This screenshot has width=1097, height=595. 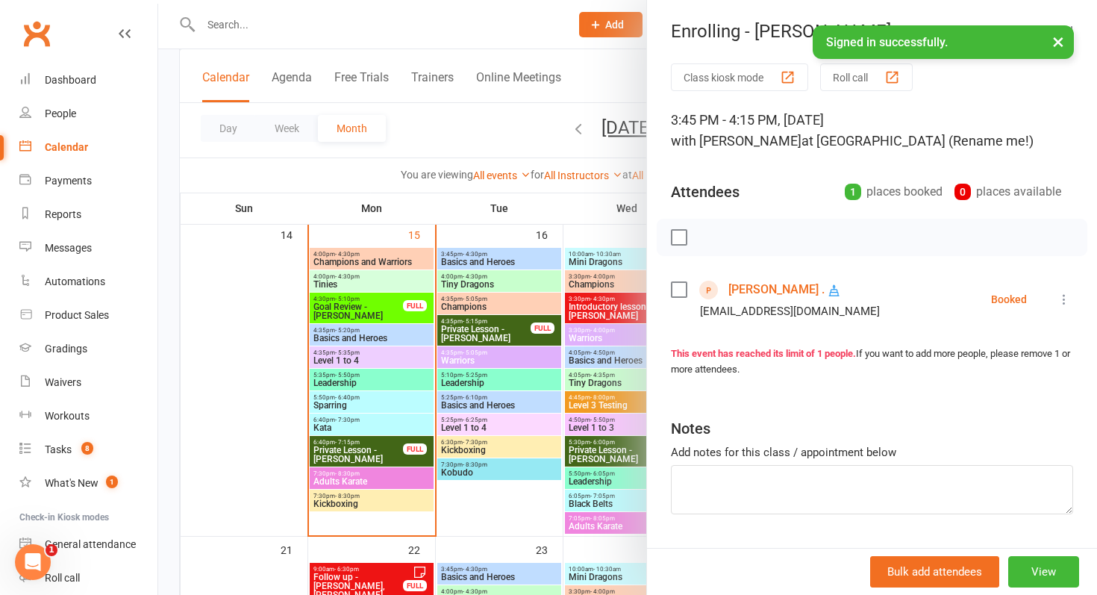 What do you see at coordinates (66, 348) in the screenshot?
I see `div: Gradings` at bounding box center [66, 348].